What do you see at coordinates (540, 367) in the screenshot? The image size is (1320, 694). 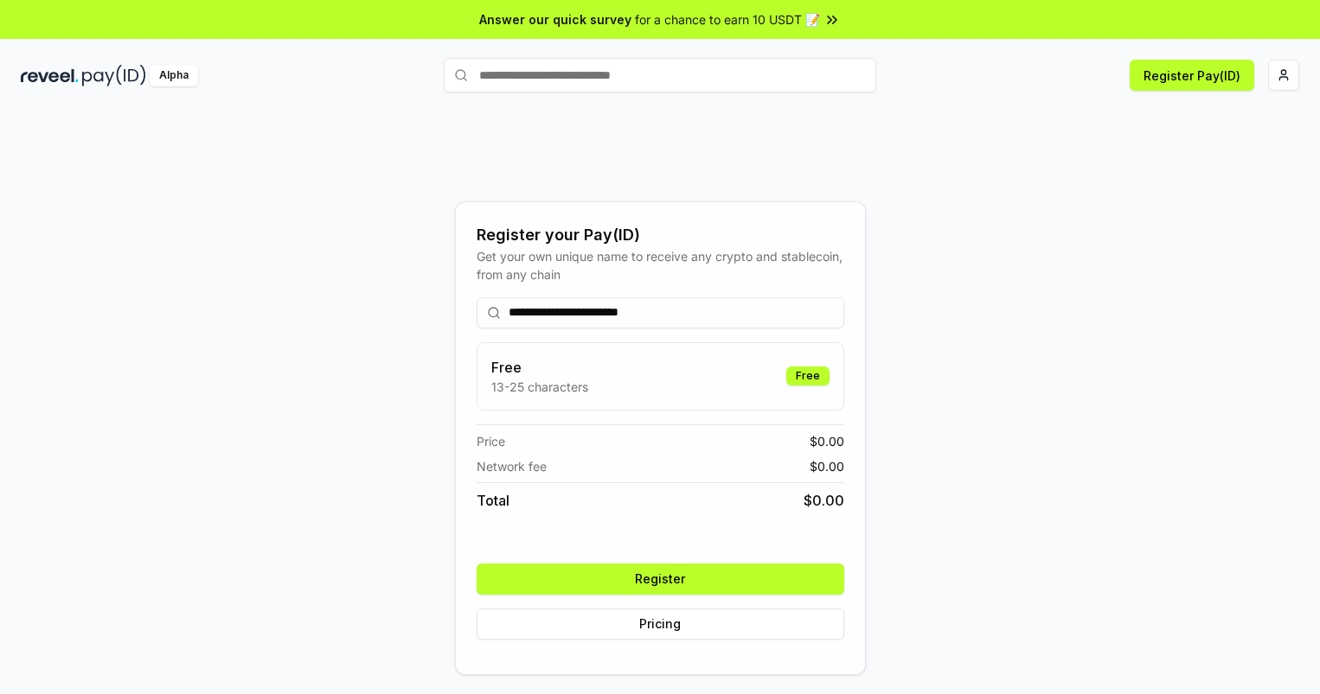 I see `h3: Free` at bounding box center [540, 367].